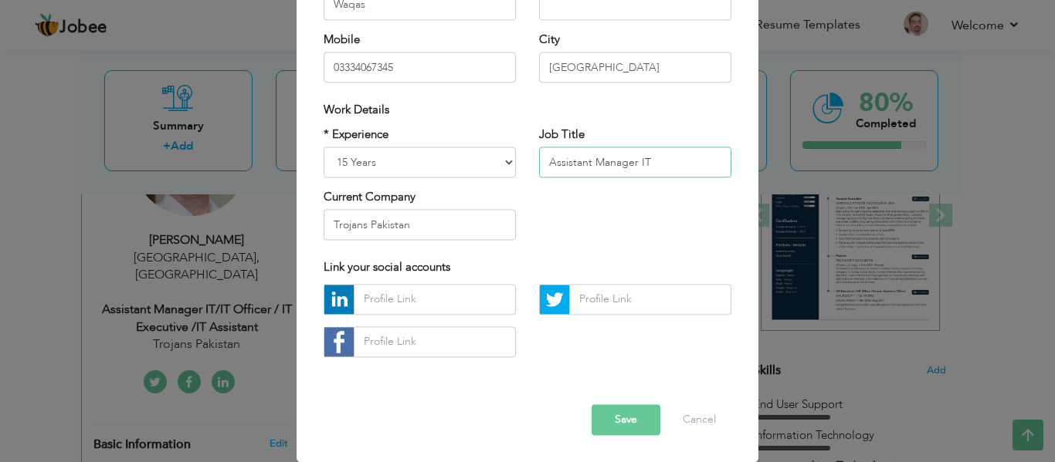  What do you see at coordinates (549, 39) in the screenshot?
I see `label: City` at bounding box center [549, 39].